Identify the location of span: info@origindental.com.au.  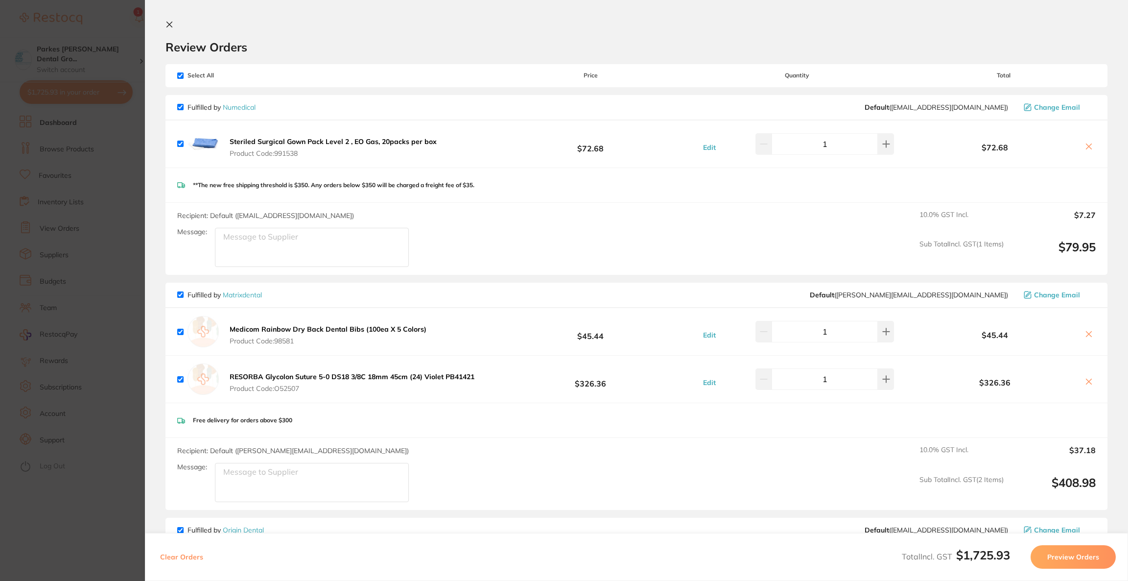
(936, 530).